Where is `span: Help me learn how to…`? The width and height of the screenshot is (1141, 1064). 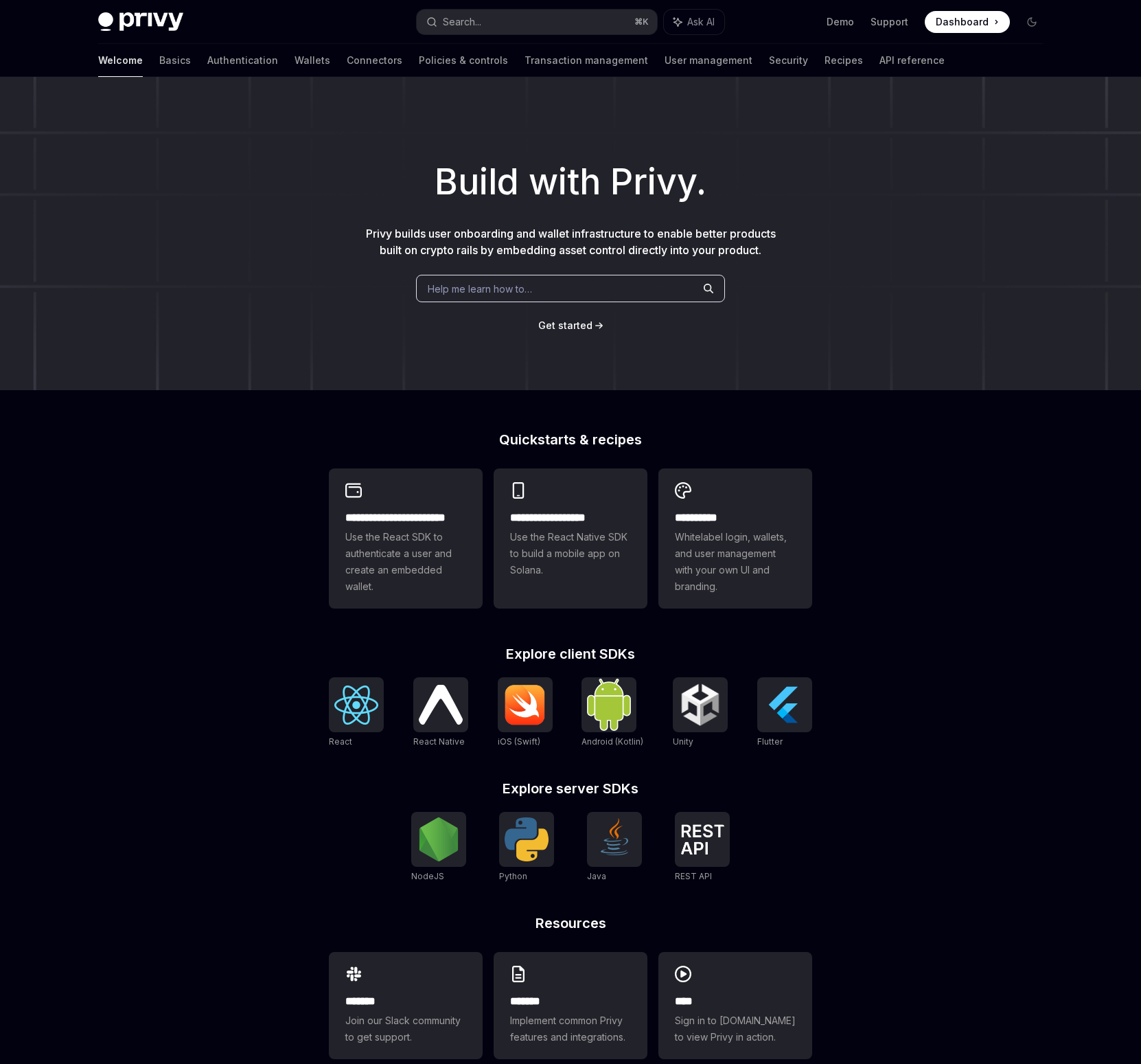
span: Help me learn how to… is located at coordinates (480, 288).